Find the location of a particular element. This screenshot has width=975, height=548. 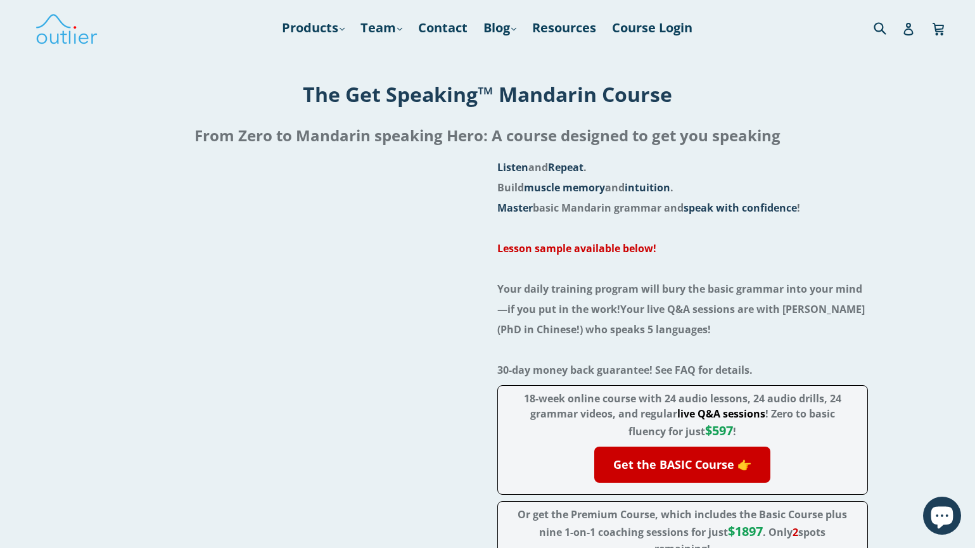

span: live Q&A sessions is located at coordinates (721, 414).